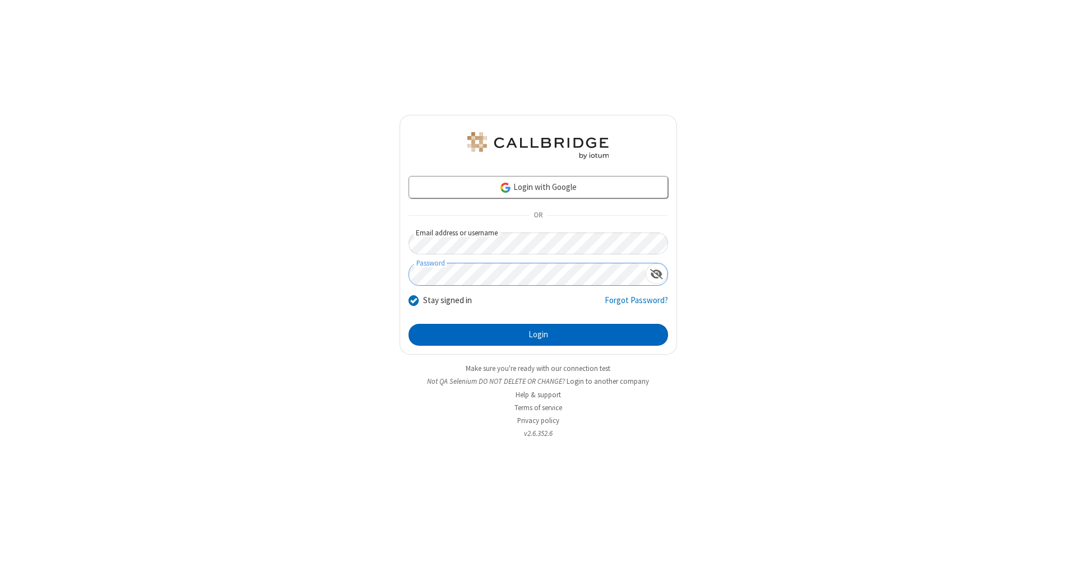 This screenshot has height=562, width=1076. Describe the element at coordinates (607, 381) in the screenshot. I see `button: Login to another company` at that location.